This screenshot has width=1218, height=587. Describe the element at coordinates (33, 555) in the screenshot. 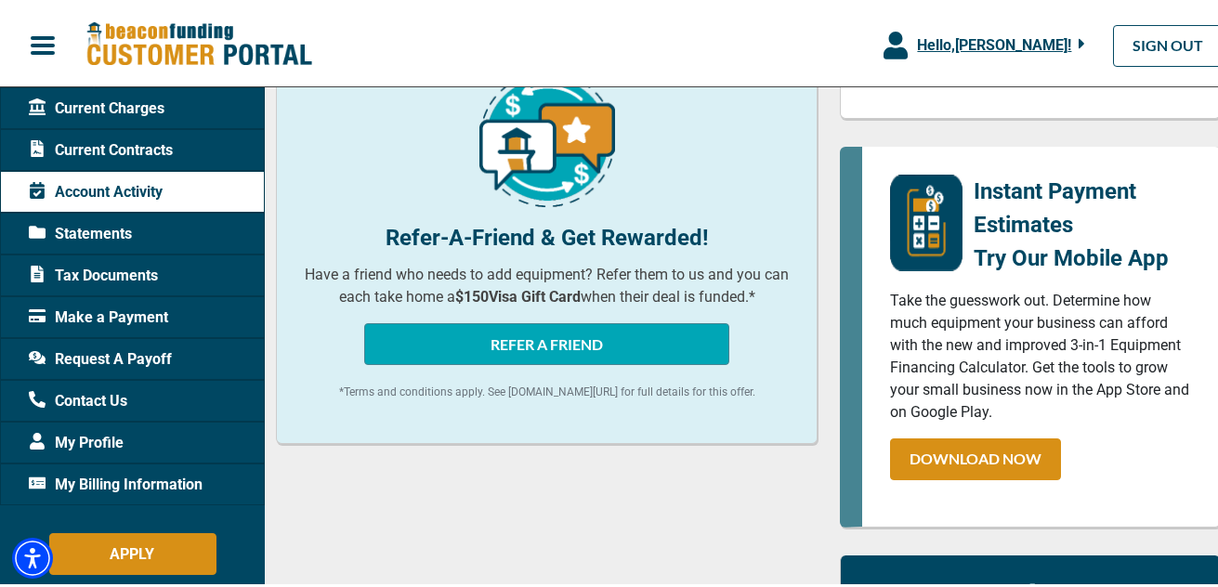

I see `div: Accessibility Menu` at that location.